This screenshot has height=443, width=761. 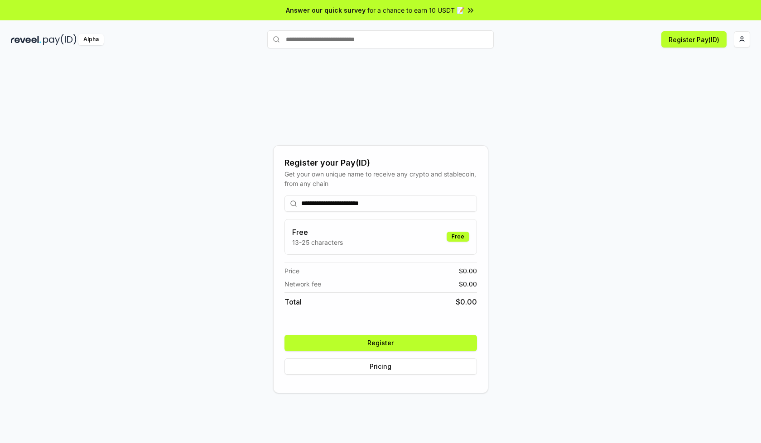 I want to click on span: for a chance to earn 10 USDT 📝, so click(x=416, y=10).